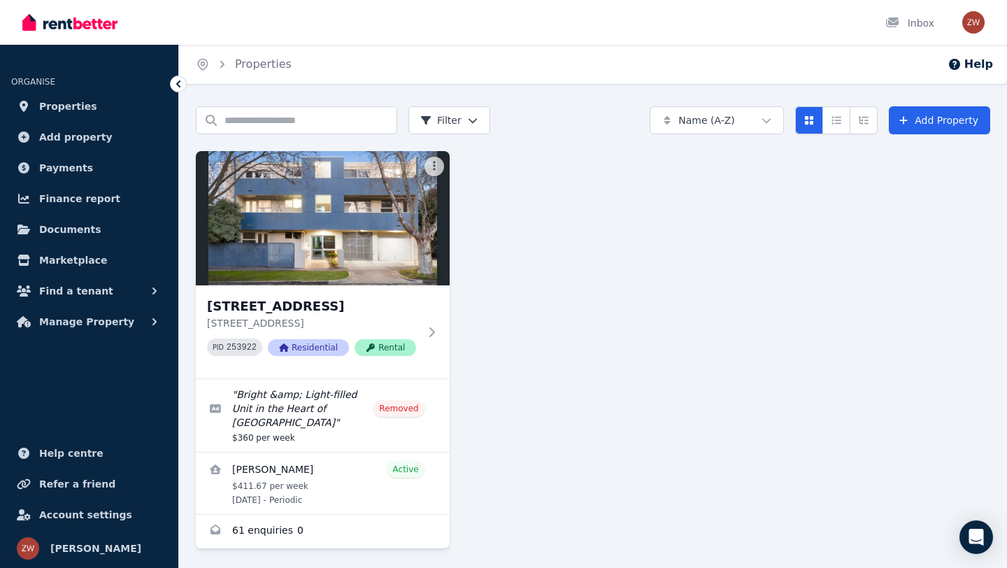  What do you see at coordinates (77, 484) in the screenshot?
I see `span: Refer a friend` at bounding box center [77, 484].